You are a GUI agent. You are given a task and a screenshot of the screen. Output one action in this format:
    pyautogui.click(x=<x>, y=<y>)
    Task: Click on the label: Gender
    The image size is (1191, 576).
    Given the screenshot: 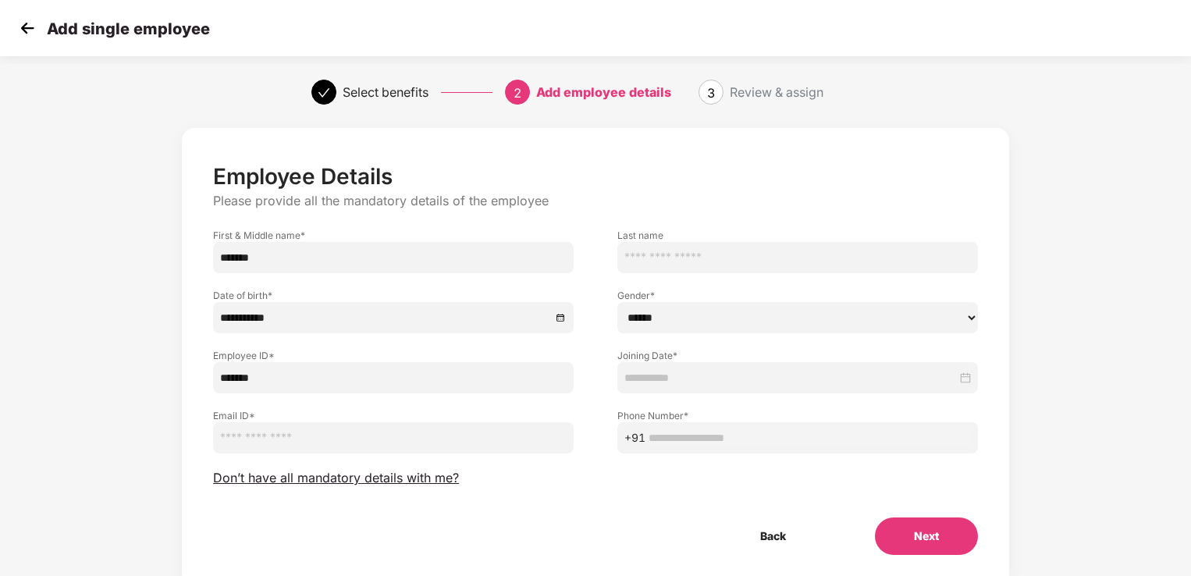 What is the action you would take?
    pyautogui.click(x=798, y=295)
    